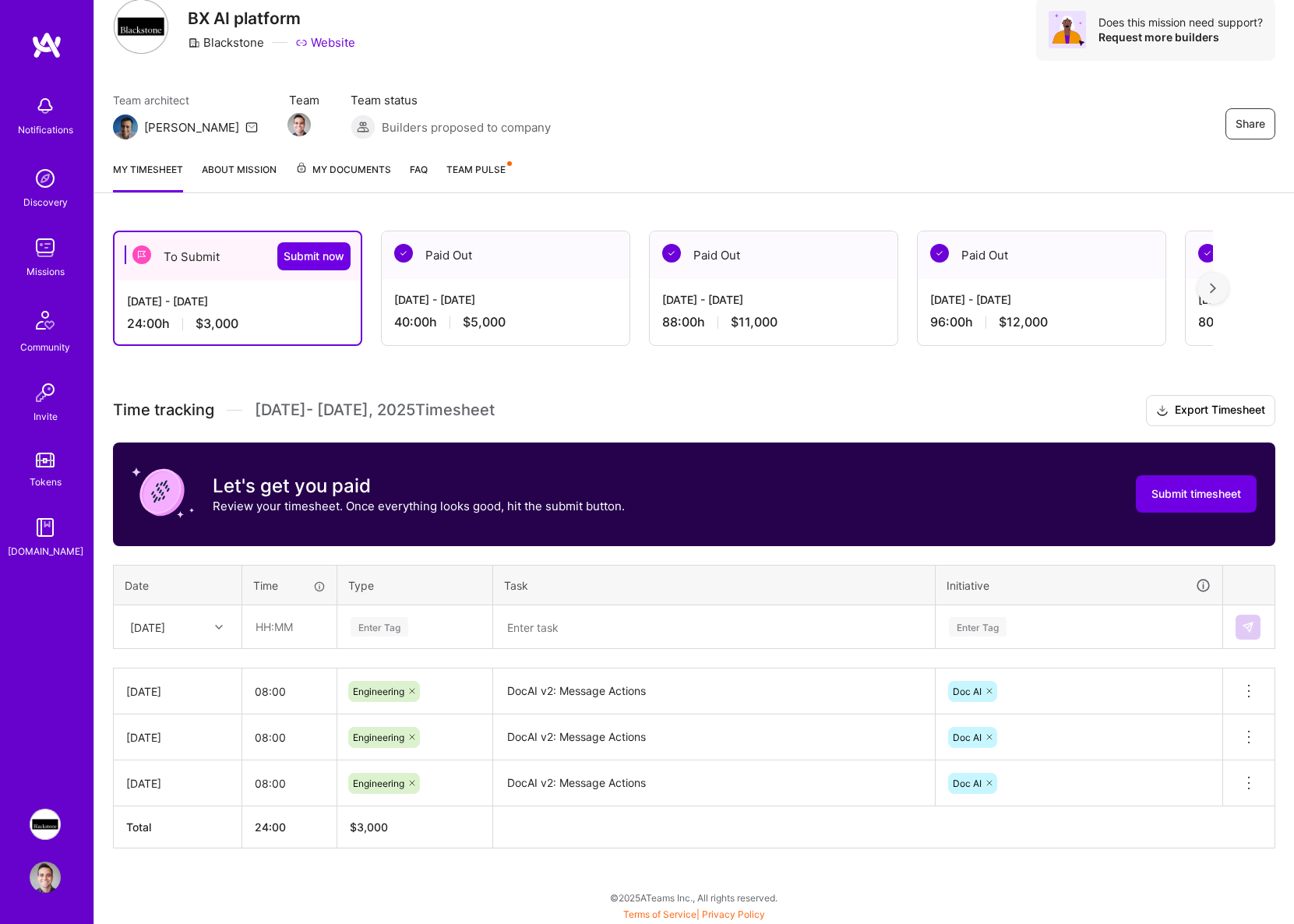 The width and height of the screenshot is (1294, 924). Describe the element at coordinates (185, 100) in the screenshot. I see `span: Team architect` at that location.